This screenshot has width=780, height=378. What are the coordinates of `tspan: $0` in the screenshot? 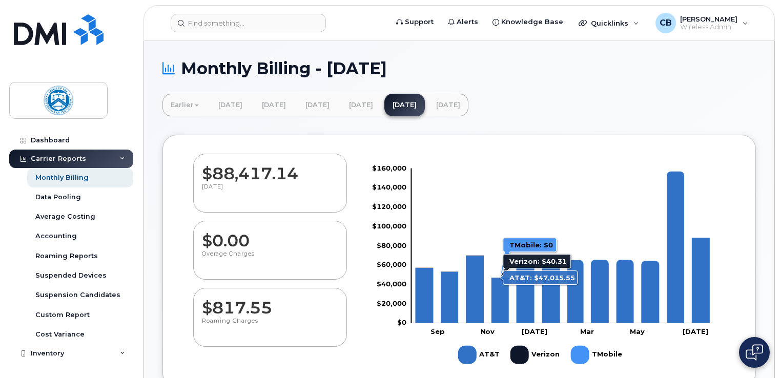 It's located at (402, 323).